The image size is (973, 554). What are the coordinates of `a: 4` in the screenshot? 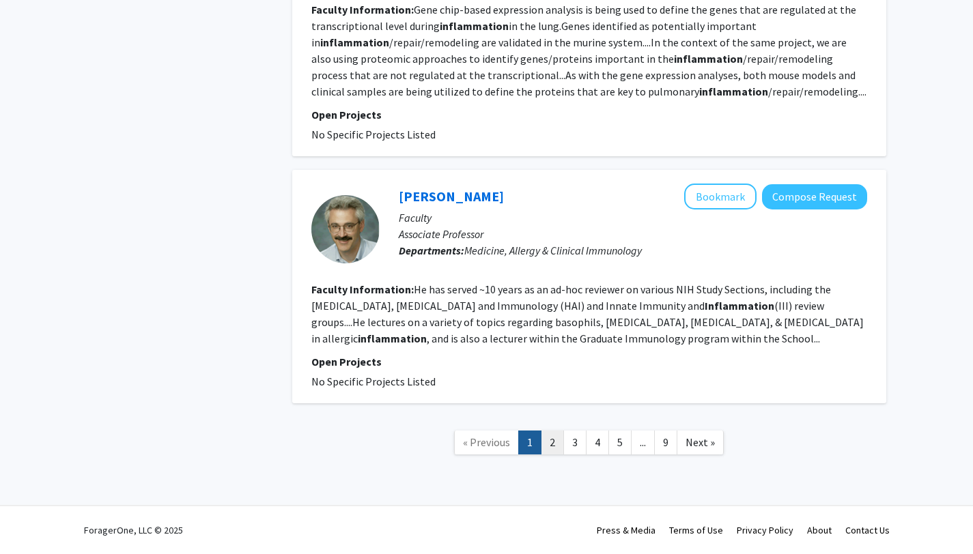 It's located at (597, 442).